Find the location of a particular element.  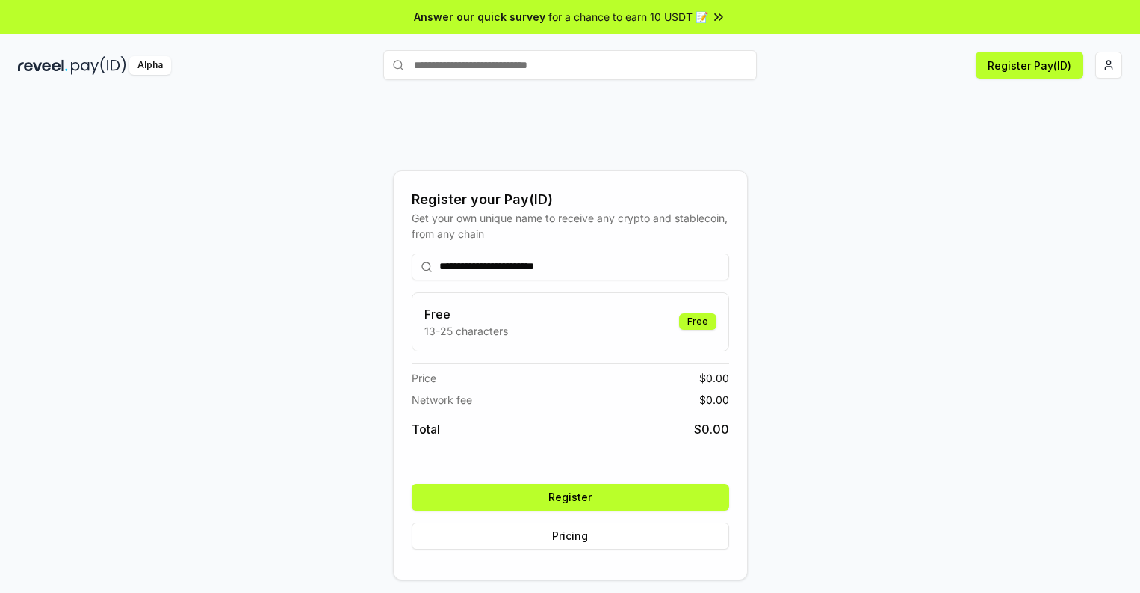

span: Answer our quick survey is located at coordinates (480, 16).